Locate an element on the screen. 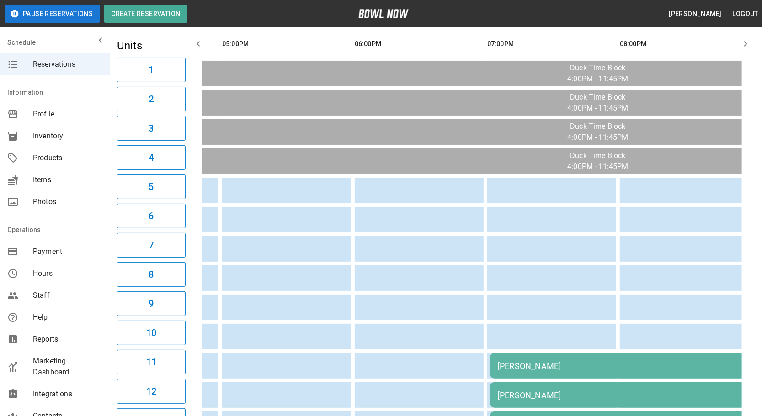 This screenshot has width=762, height=416. h6: 11 is located at coordinates (151, 362).